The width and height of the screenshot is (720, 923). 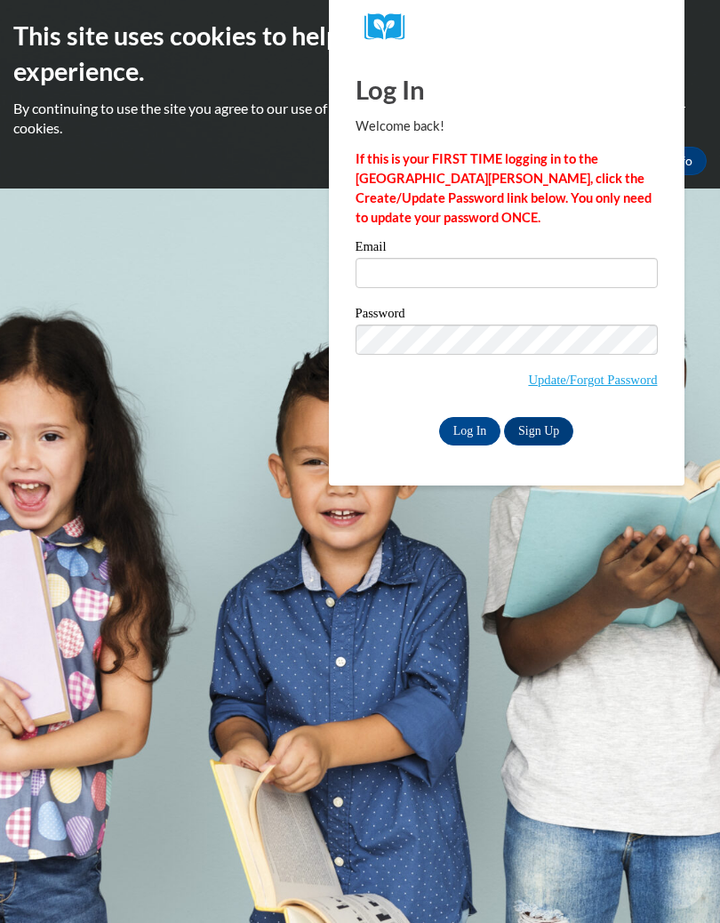 What do you see at coordinates (592, 379) in the screenshot?
I see `a: Update/Forgot Password` at bounding box center [592, 379].